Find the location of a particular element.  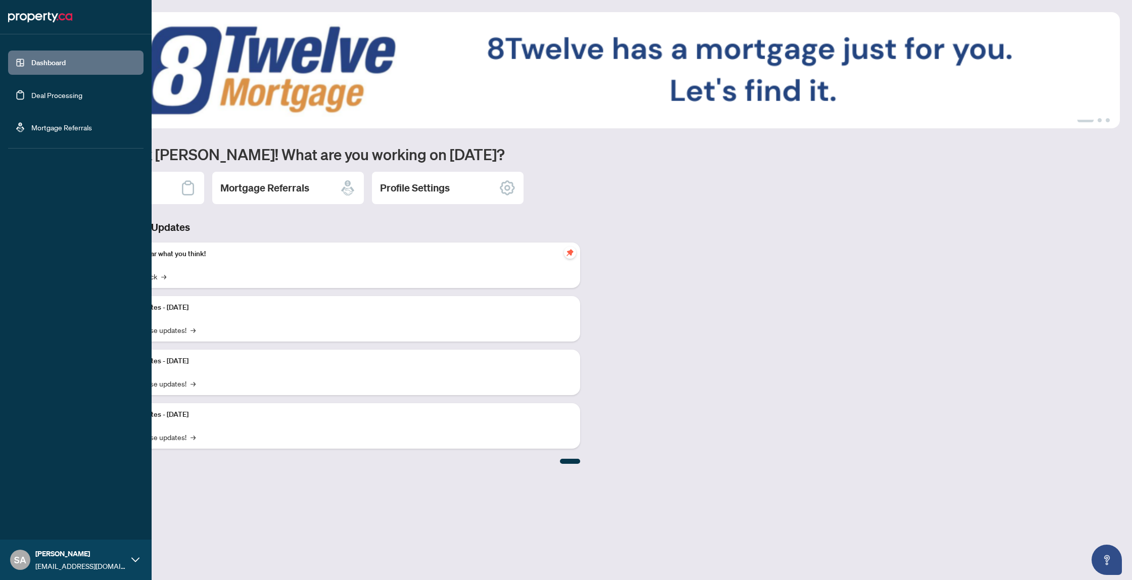

h2: Profile Settings is located at coordinates (415, 188).